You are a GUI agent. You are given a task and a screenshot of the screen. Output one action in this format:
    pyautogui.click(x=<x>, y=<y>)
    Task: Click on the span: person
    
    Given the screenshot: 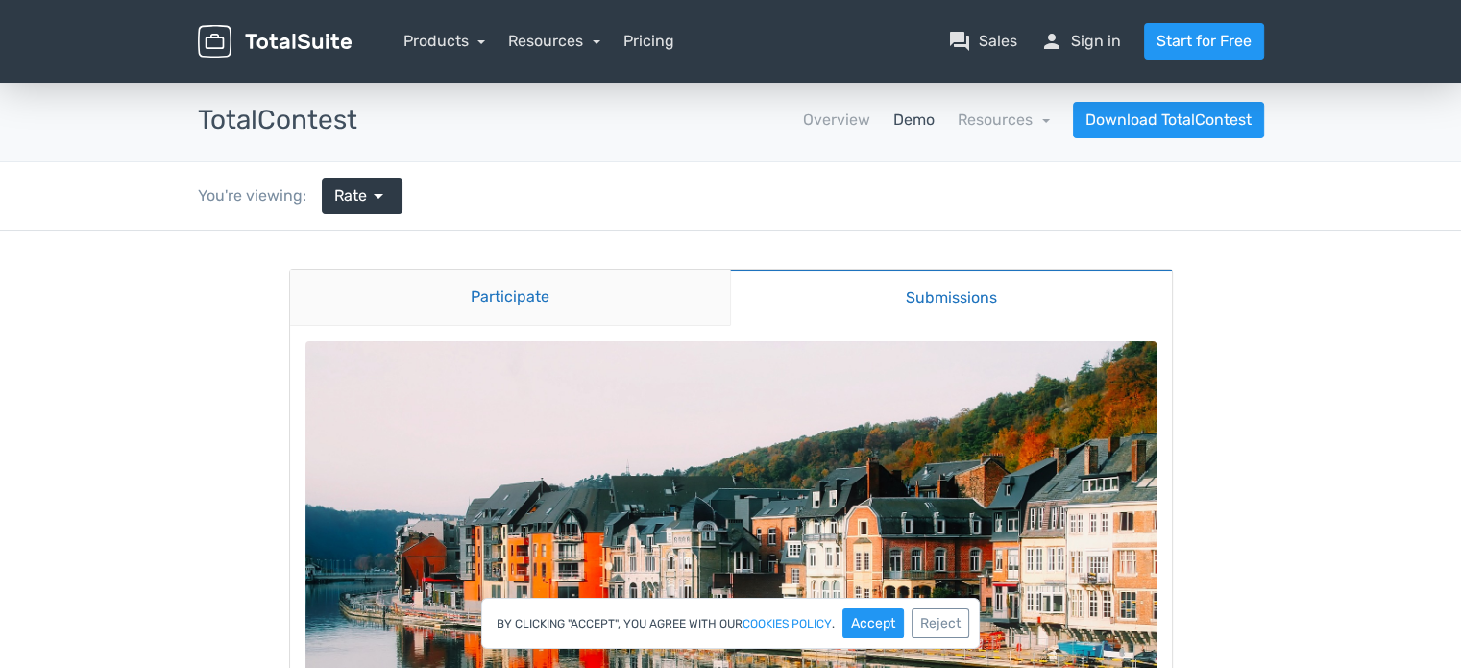 What is the action you would take?
    pyautogui.click(x=1052, y=41)
    